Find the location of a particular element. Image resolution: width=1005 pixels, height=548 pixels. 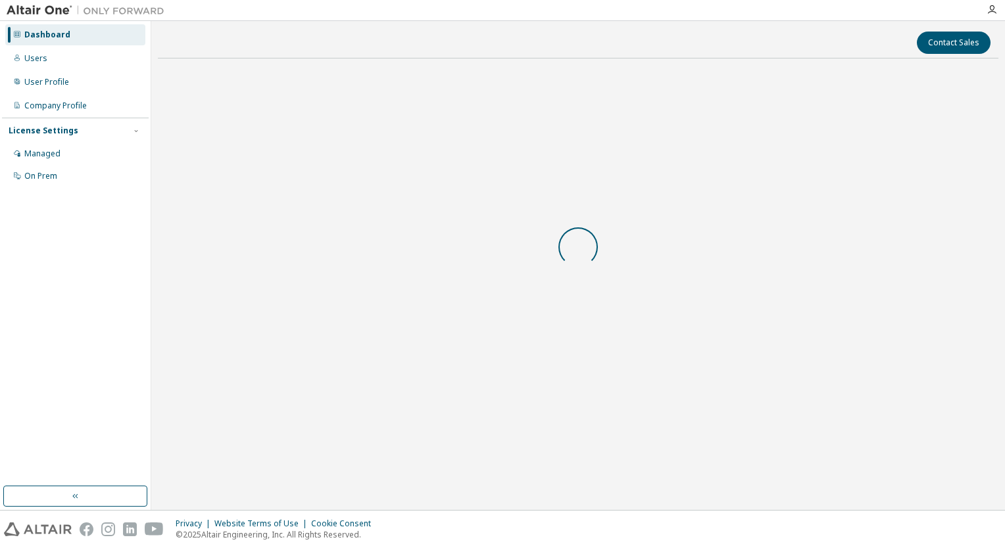

div: Managed is located at coordinates (42, 154).